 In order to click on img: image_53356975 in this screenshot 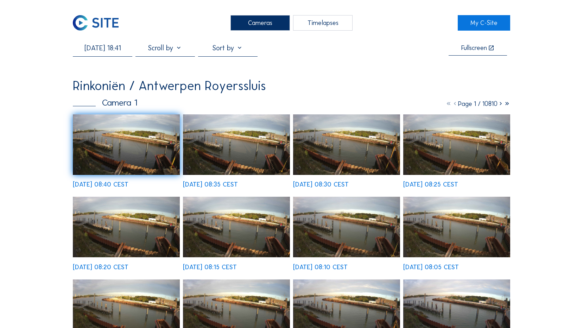, I will do `click(457, 227)`.